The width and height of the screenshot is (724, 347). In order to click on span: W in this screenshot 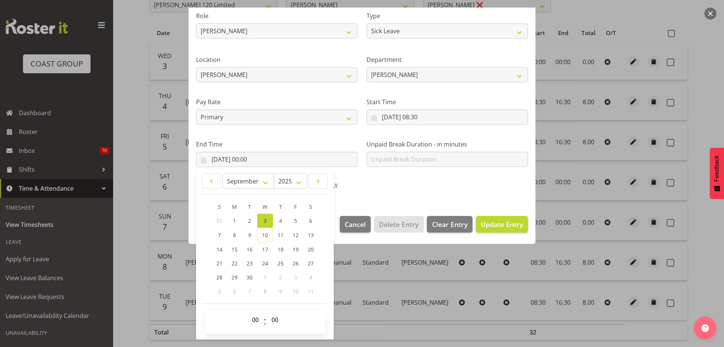, I will do `click(265, 206)`.